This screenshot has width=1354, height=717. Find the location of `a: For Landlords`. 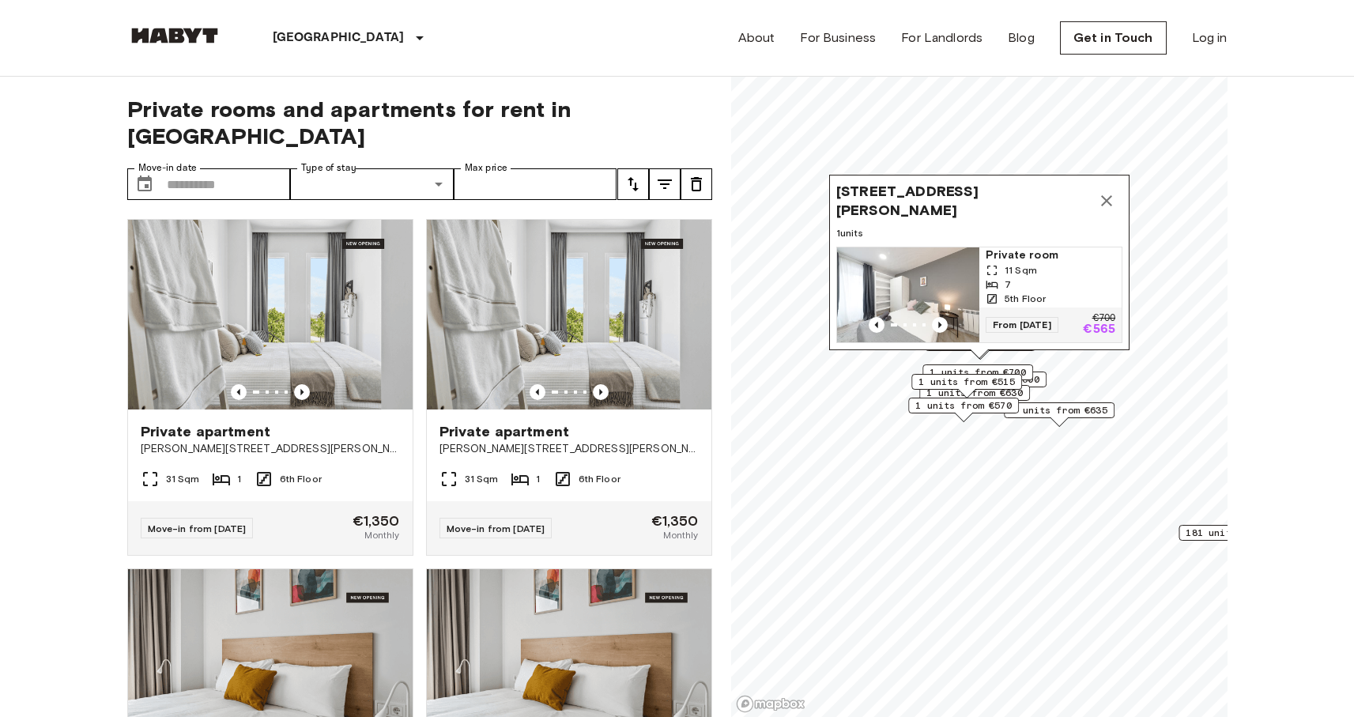

a: For Landlords is located at coordinates (942, 38).